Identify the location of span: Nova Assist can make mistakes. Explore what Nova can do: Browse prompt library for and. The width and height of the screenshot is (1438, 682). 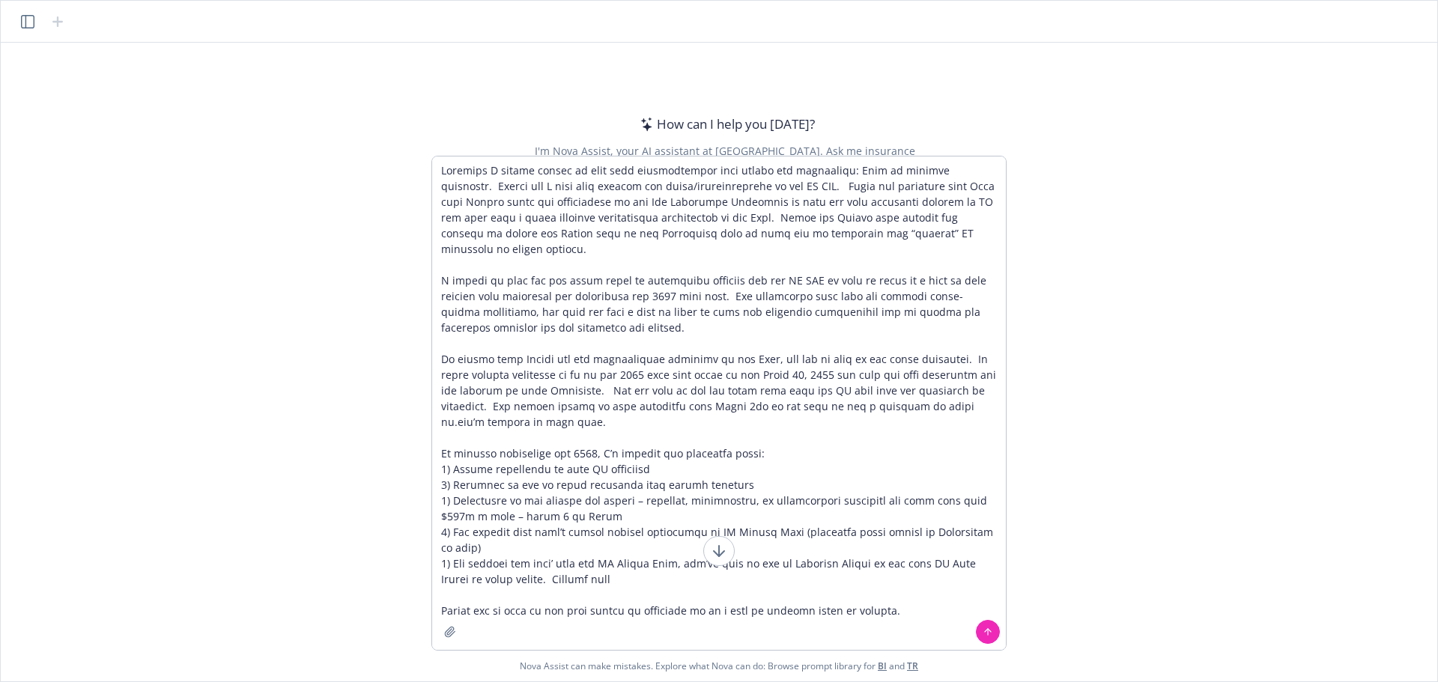
(719, 666).